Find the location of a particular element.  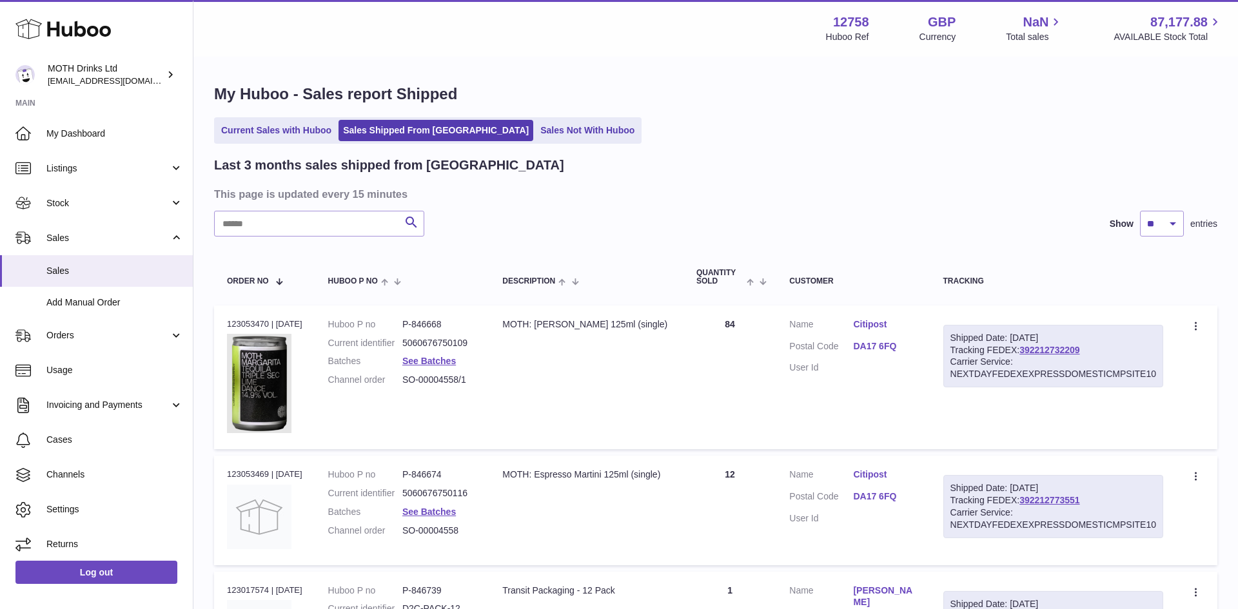

span: AVAILABLE Stock Total is located at coordinates (1168, 37).